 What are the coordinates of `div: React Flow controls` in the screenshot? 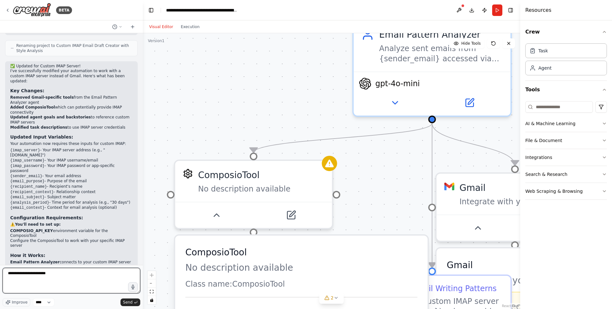 It's located at (152, 287).